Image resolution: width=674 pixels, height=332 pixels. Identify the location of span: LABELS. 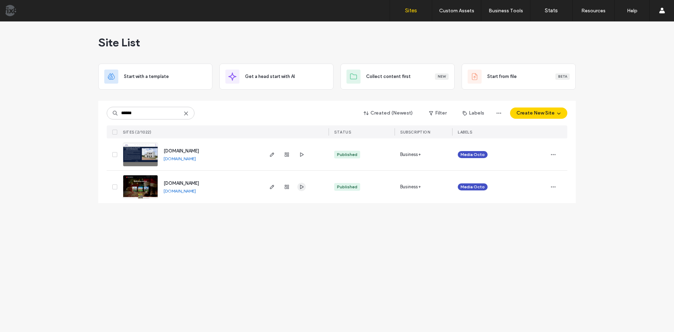
(465, 132).